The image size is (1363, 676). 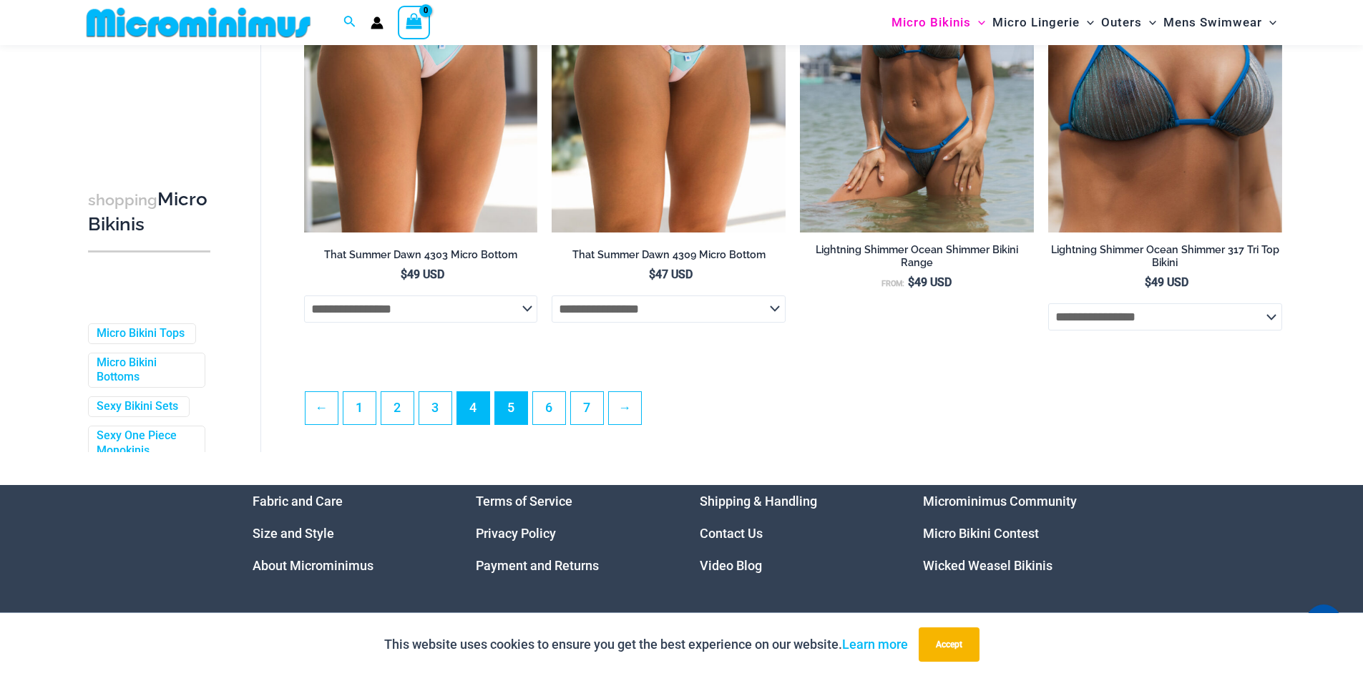 What do you see at coordinates (731, 565) in the screenshot?
I see `a: Video Blog` at bounding box center [731, 565].